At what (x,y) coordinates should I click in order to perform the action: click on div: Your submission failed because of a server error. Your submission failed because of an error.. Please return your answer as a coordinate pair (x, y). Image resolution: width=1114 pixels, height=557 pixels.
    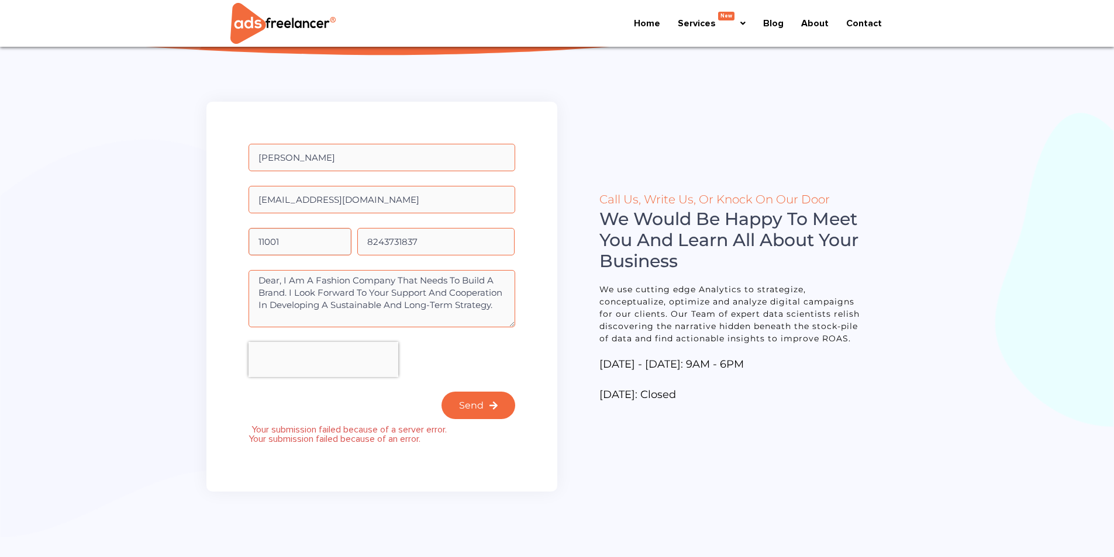
    Looking at the image, I should click on (382, 434).